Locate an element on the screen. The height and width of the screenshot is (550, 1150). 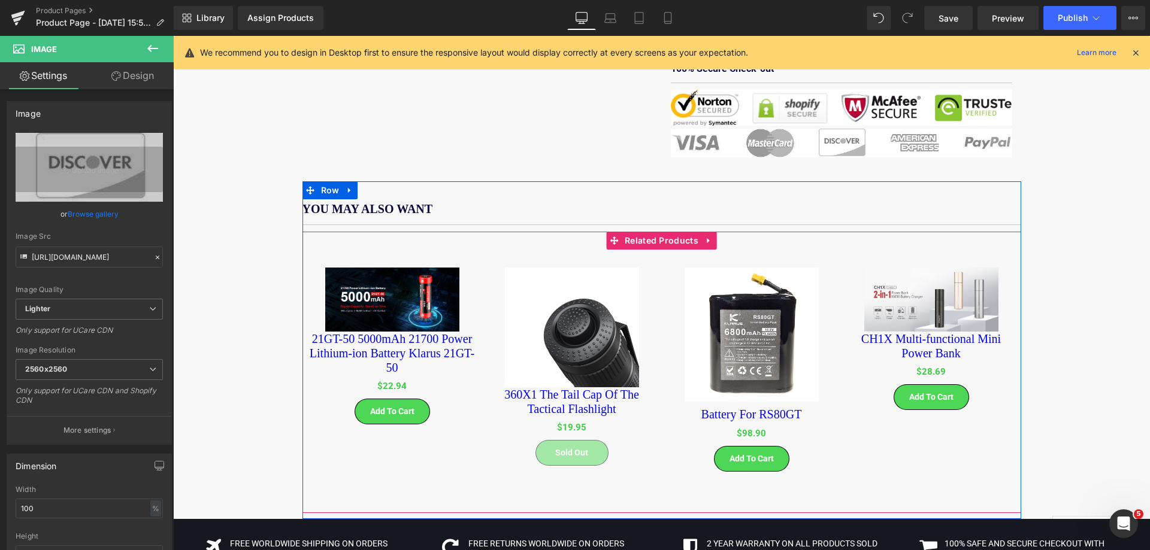
span: $98.90 is located at coordinates (578, 398).